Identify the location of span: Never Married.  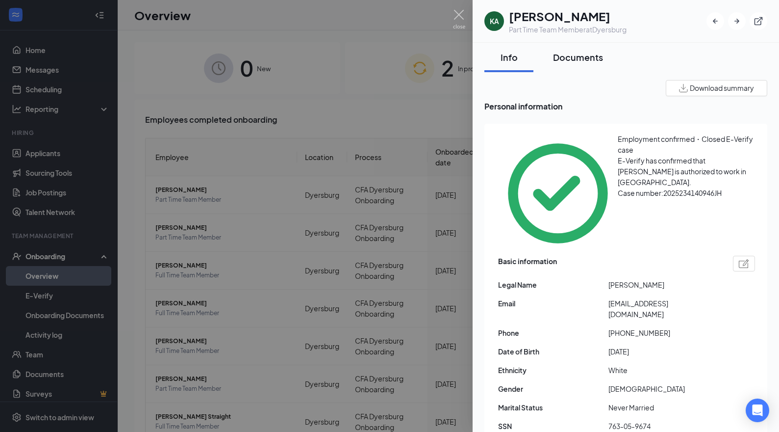
(664, 407).